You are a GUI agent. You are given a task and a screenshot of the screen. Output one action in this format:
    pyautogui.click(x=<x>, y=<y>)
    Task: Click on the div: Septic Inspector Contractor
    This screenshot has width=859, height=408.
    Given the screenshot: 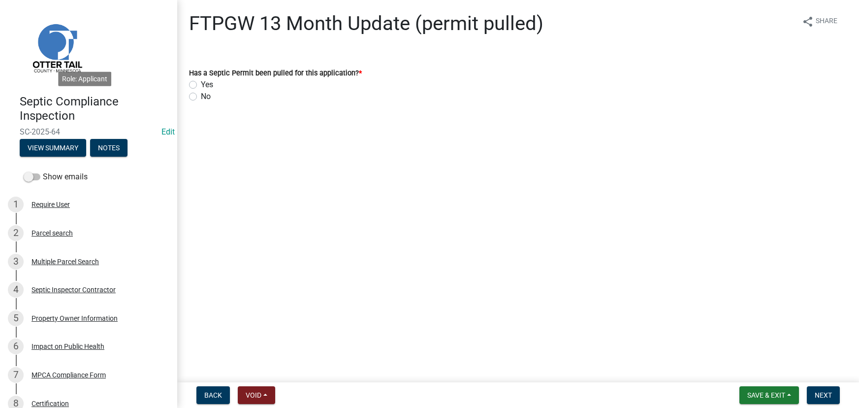 What is the action you would take?
    pyautogui.click(x=73, y=290)
    